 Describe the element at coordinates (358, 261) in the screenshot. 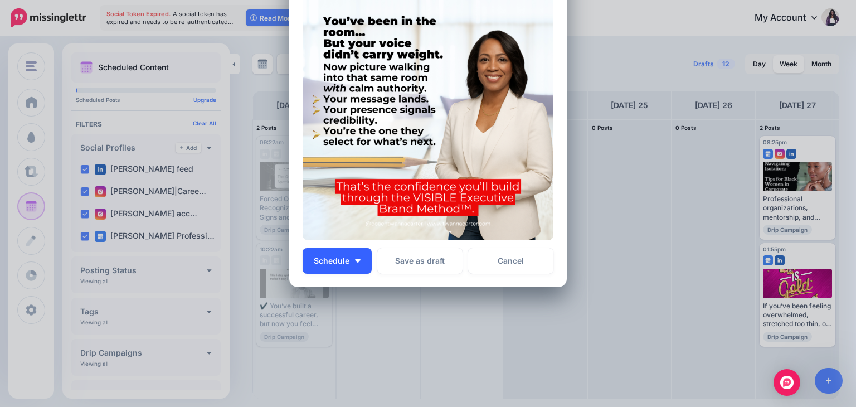

I see `img: arrow-down-white.png` at that location.